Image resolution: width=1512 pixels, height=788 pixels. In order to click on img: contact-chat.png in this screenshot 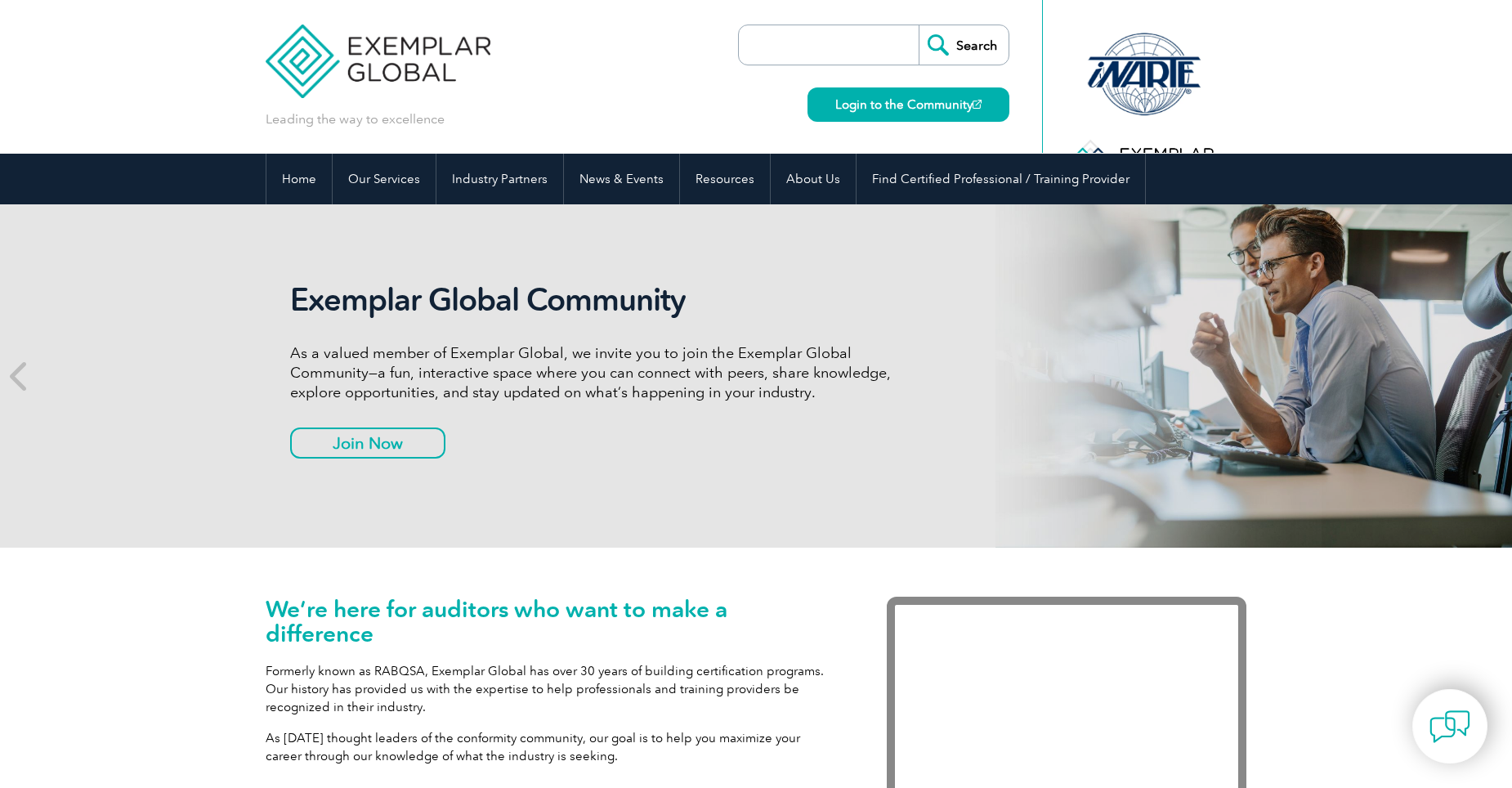, I will do `click(1450, 727)`.